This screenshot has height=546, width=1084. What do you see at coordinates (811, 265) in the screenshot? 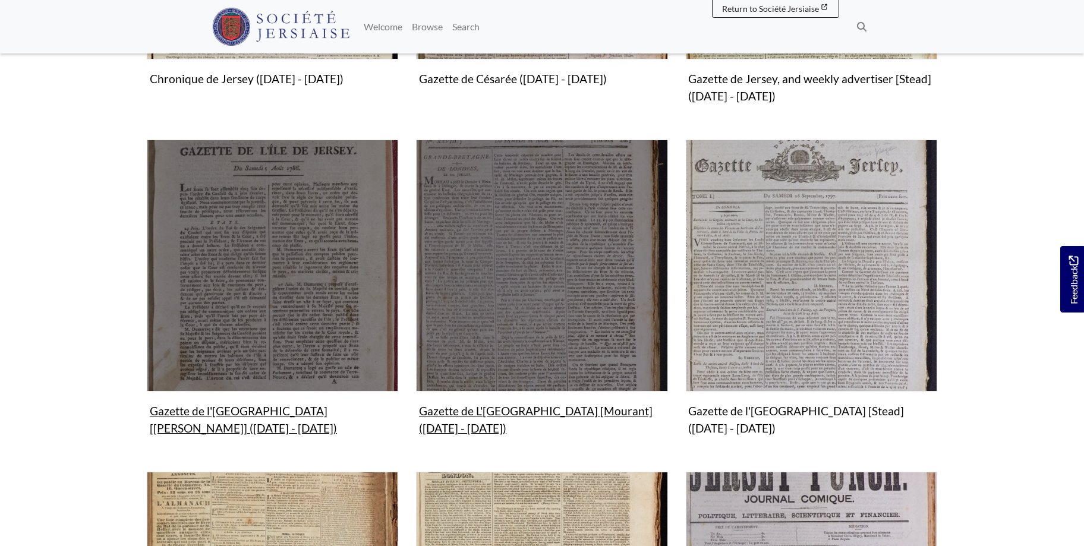
I see `img: Gazette de l'Isle de Jersey [Stead] (1797 - 1800)` at bounding box center [811, 265].